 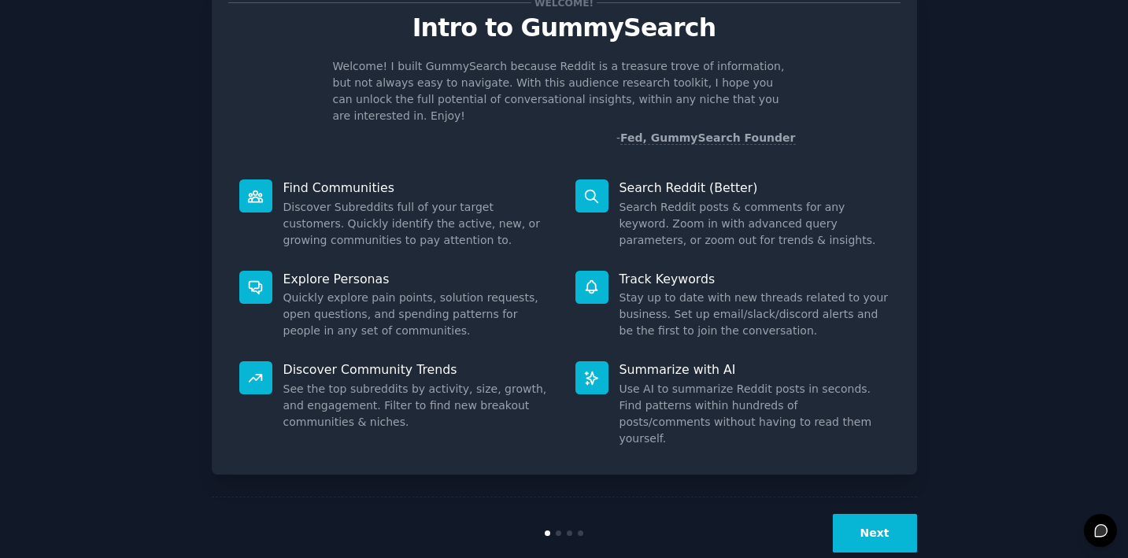 What do you see at coordinates (754, 224) in the screenshot?
I see `dd: Search Reddit posts & comments for any keyword. Zoom in with advanced query parameters, or zoom o...` at bounding box center [754, 224].